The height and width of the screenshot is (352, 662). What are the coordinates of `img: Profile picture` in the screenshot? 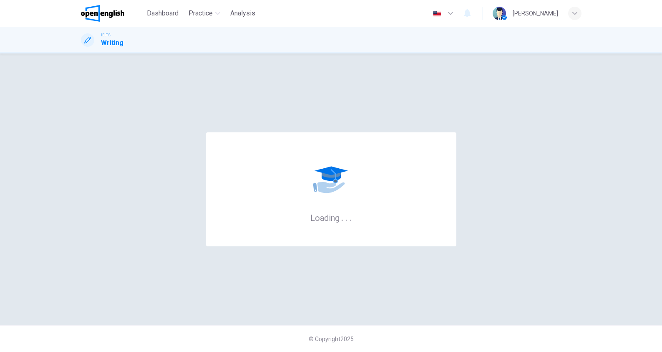 It's located at (500, 13).